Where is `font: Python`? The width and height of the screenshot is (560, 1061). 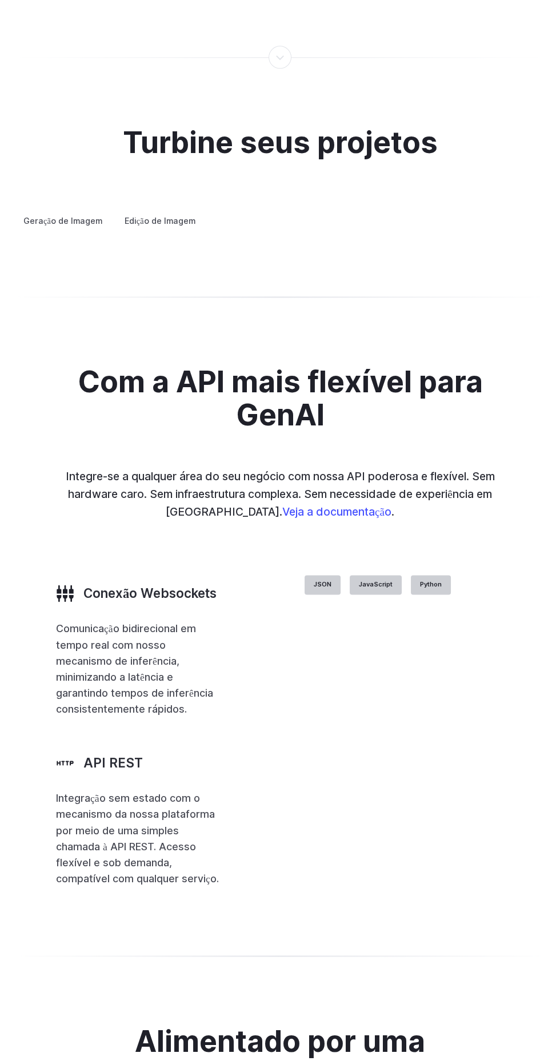
font: Python is located at coordinates (431, 584).